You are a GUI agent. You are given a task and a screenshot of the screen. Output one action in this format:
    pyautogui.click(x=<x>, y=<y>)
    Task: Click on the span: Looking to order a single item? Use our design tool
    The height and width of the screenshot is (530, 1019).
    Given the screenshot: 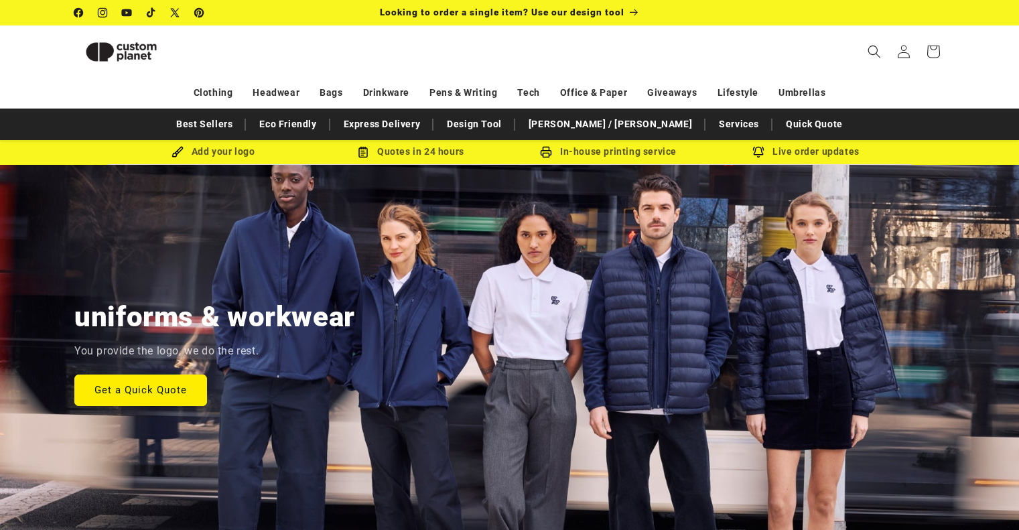 What is the action you would take?
    pyautogui.click(x=502, y=12)
    